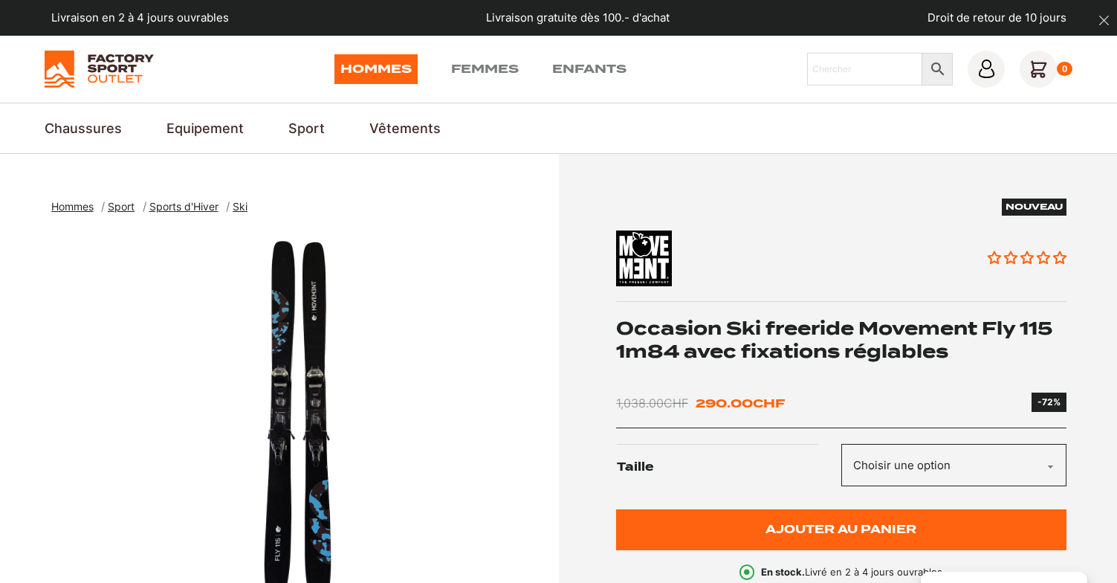 The width and height of the screenshot is (1117, 583). What do you see at coordinates (1064, 69) in the screenshot?
I see `div: 0` at bounding box center [1064, 69].